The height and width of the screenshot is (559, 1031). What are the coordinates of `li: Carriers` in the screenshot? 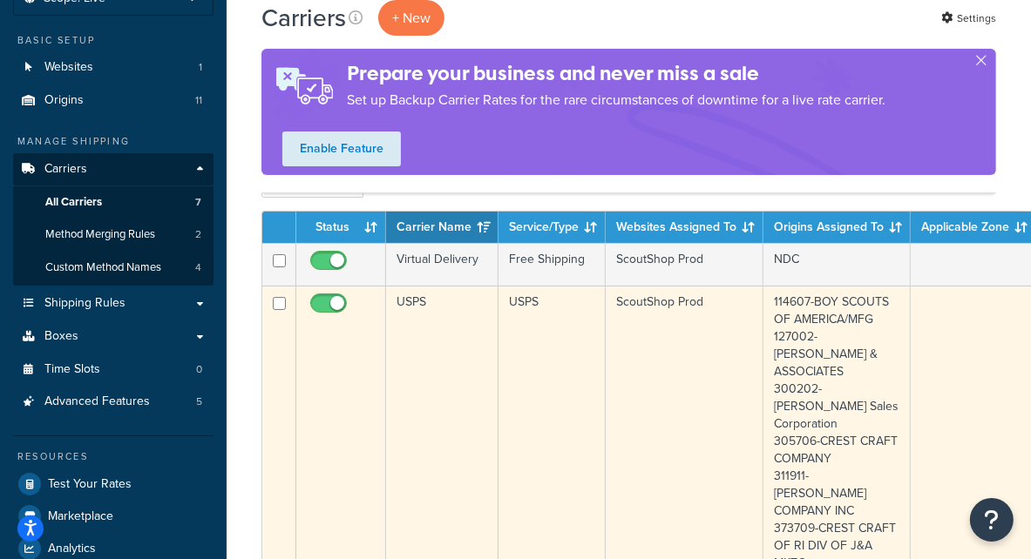 It's located at (113, 220).